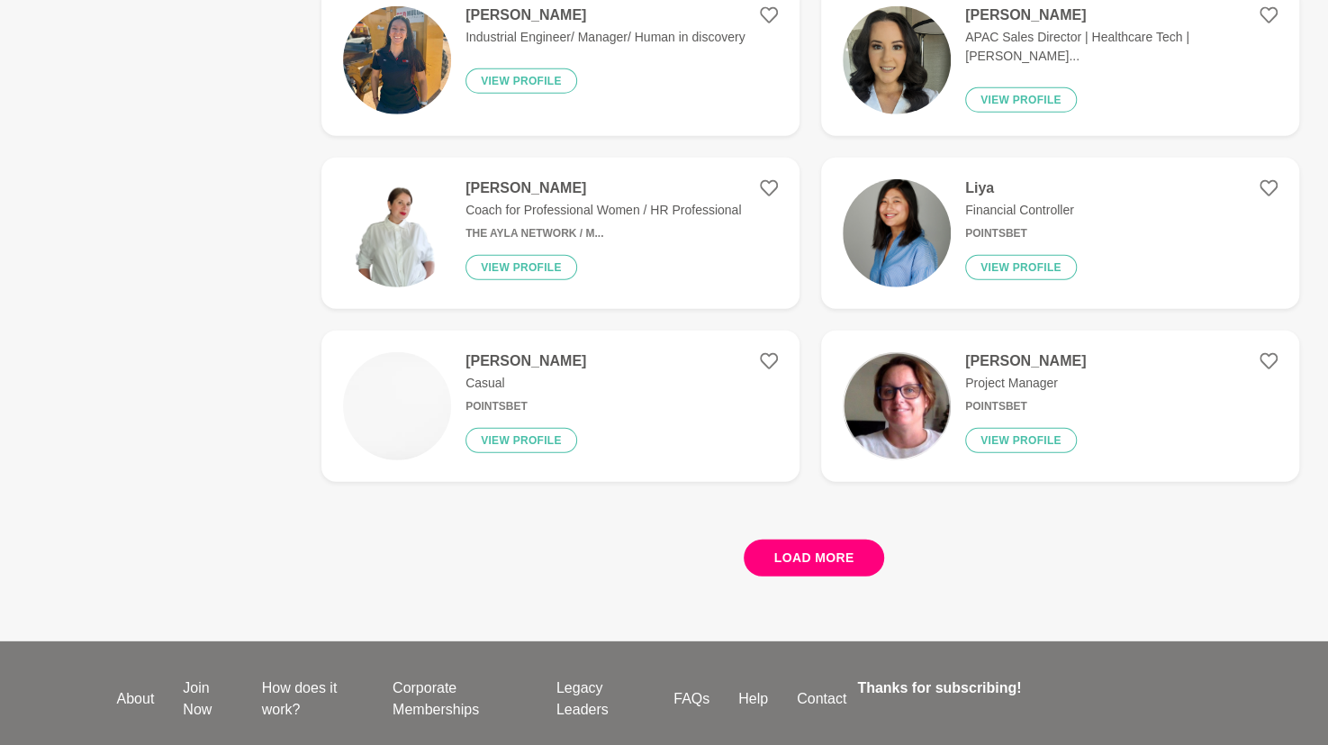 The width and height of the screenshot is (1328, 745). What do you see at coordinates (460, 699) in the screenshot?
I see `a: Corporate Memberships` at bounding box center [460, 699].